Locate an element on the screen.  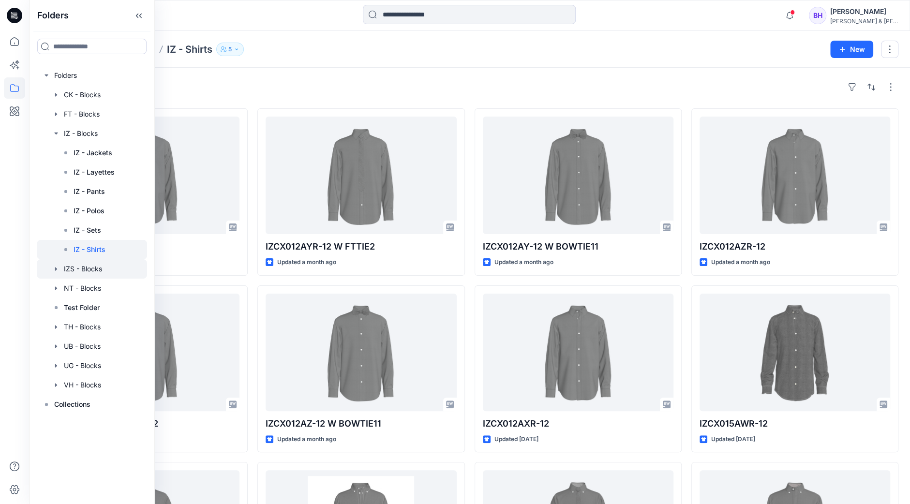
button: 5 is located at coordinates (230, 49).